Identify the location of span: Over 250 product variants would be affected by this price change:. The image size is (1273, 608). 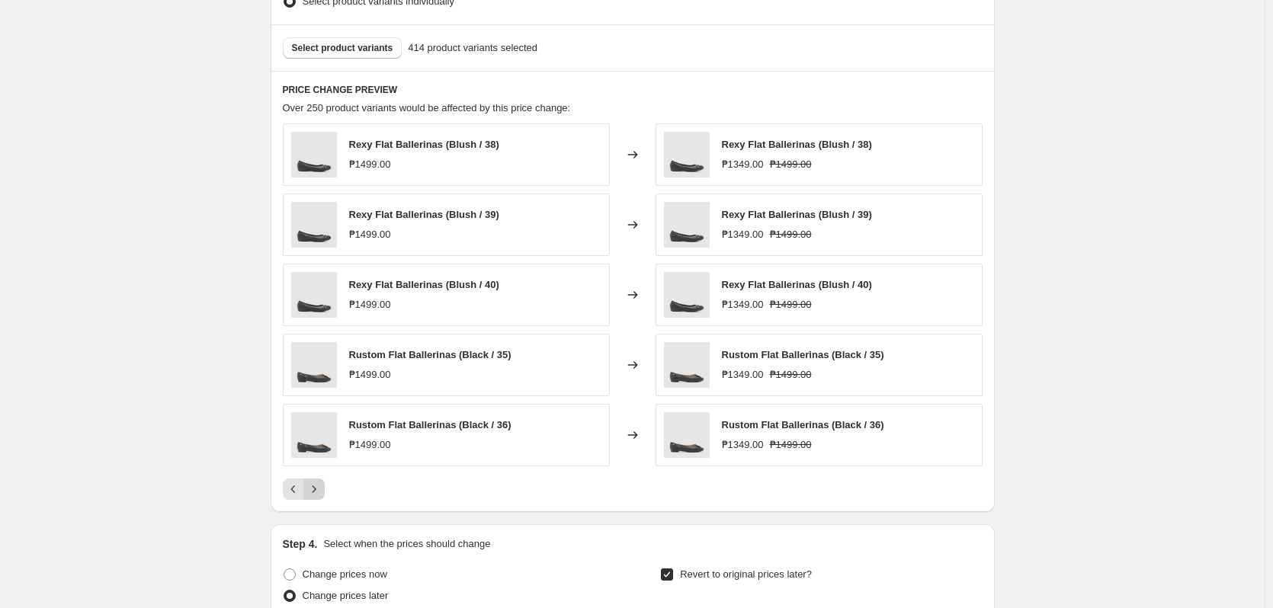
(427, 107).